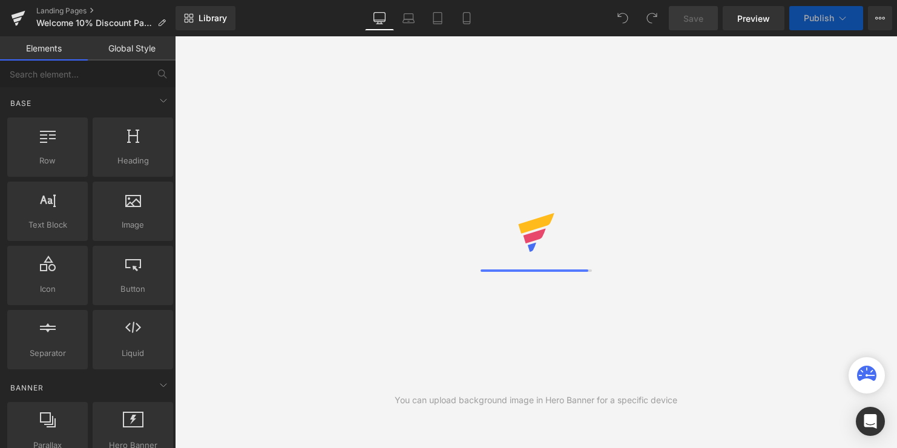 This screenshot has height=448, width=897. Describe the element at coordinates (132, 224) in the screenshot. I see `span: Image` at that location.